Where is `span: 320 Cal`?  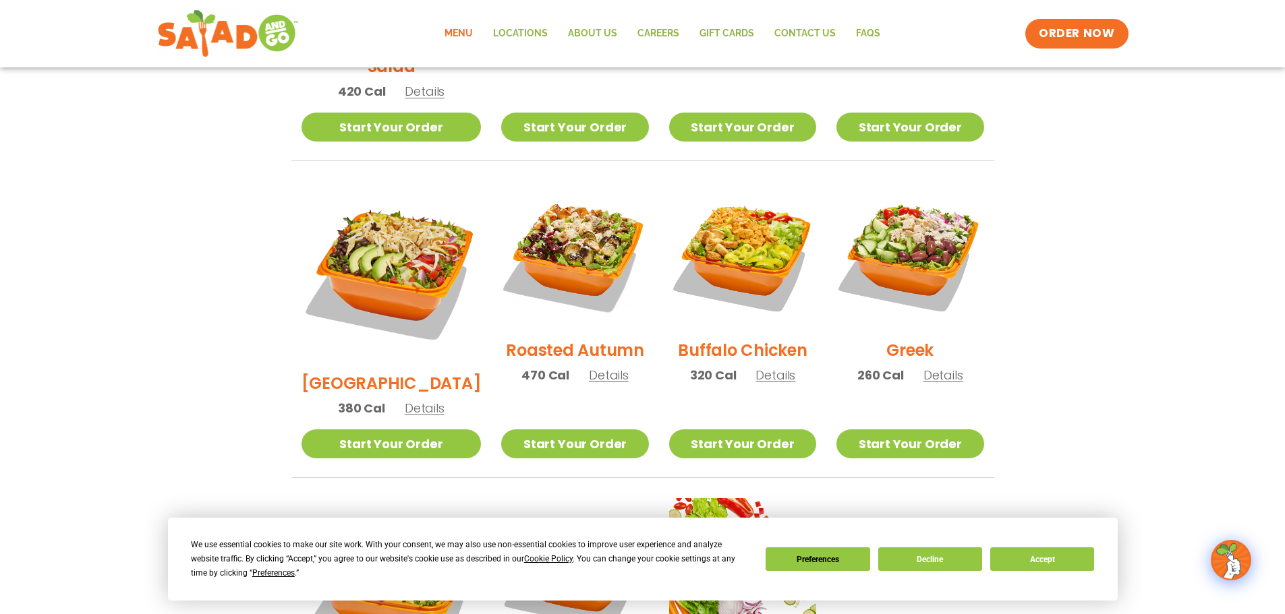 span: 320 Cal is located at coordinates (713, 375).